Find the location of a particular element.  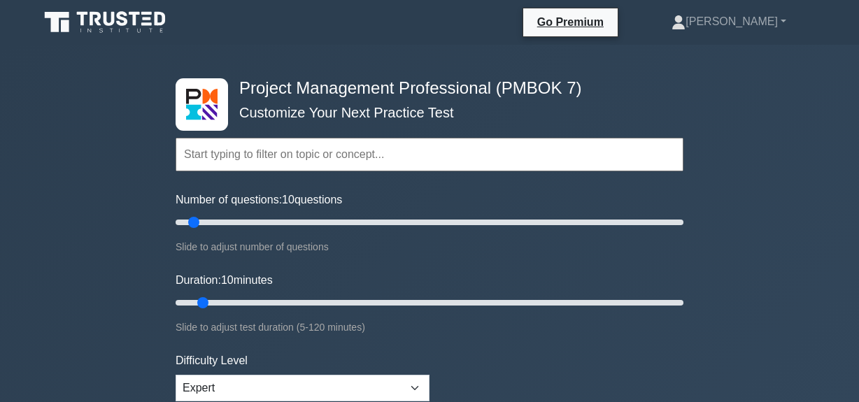

label: Number of questions: questions is located at coordinates (259, 200).